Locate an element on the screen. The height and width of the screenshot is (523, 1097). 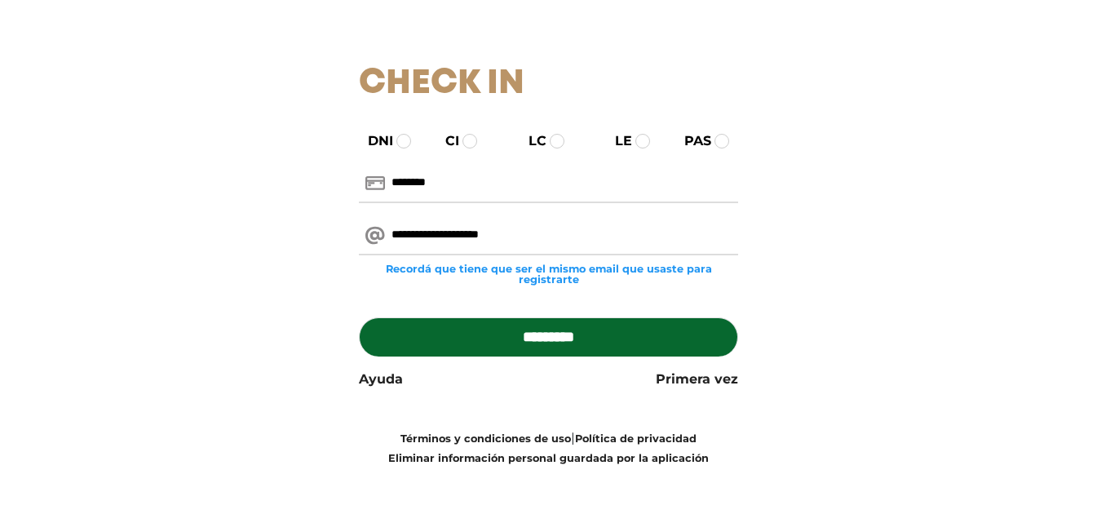
label: LE is located at coordinates (616, 141).